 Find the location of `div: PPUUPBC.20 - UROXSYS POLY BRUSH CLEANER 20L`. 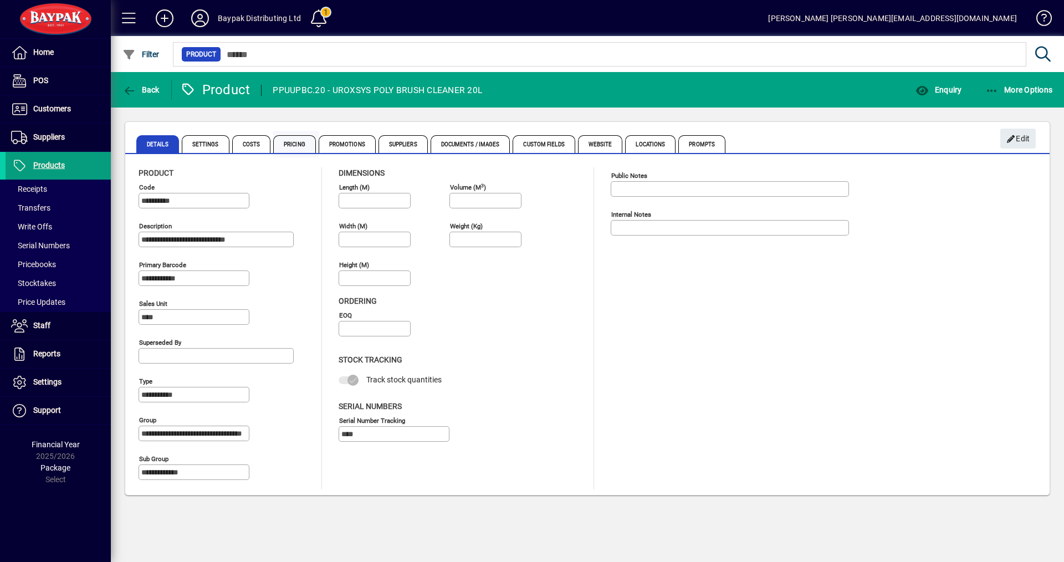

div: PPUUPBC.20 - UROXSYS POLY BRUSH CLEANER 20L is located at coordinates (377, 90).